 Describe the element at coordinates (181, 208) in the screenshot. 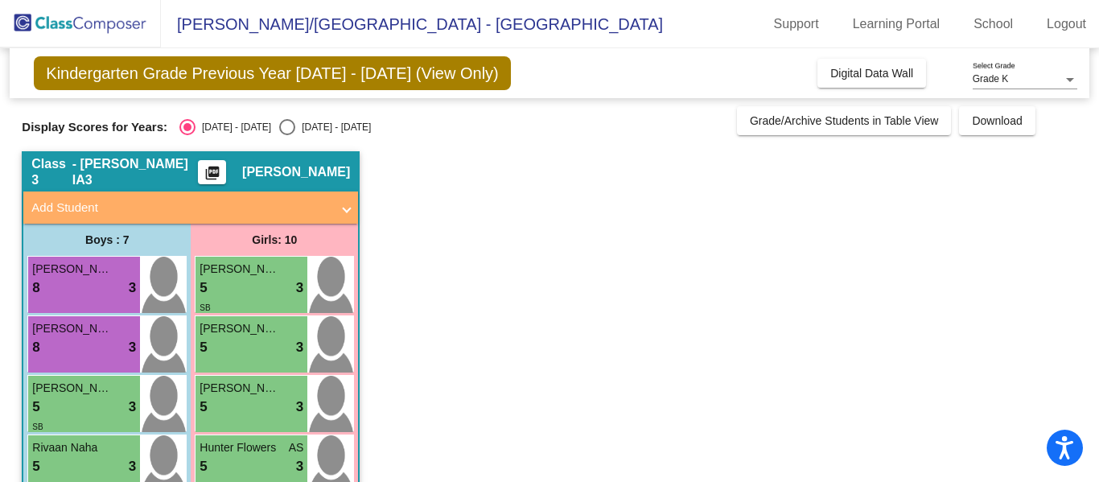

I see `mat-panel-title: Add Student` at that location.